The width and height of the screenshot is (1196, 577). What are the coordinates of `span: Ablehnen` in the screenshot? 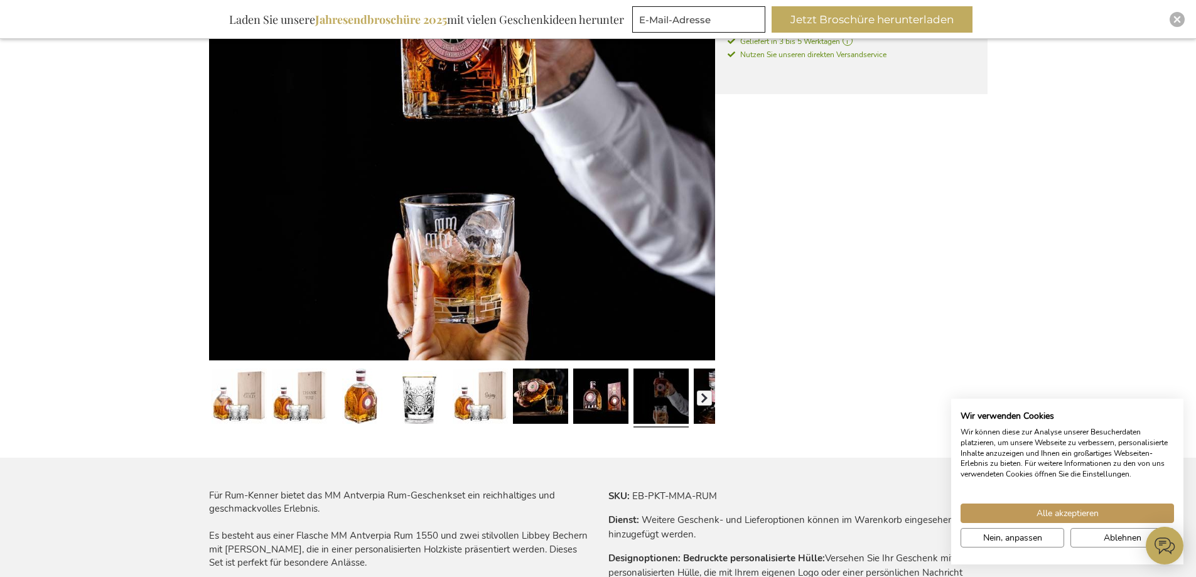 It's located at (1122, 537).